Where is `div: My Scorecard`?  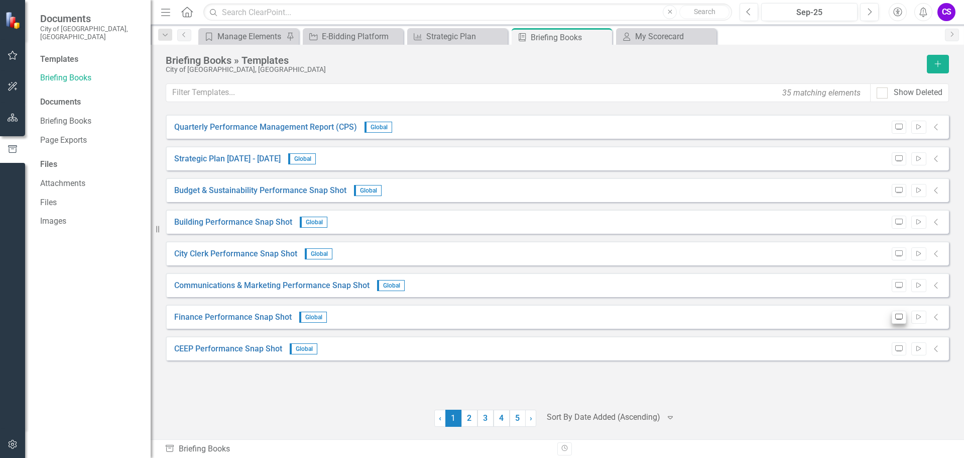 div: My Scorecard is located at coordinates (674, 36).